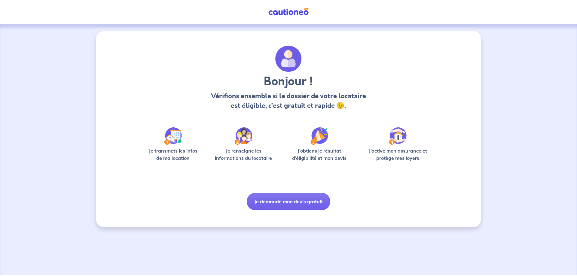  Describe the element at coordinates (173, 136) in the screenshot. I see `img: /static/90a569abe86eec82015bcaae536bd8e6/Step-1.svg` at that location.